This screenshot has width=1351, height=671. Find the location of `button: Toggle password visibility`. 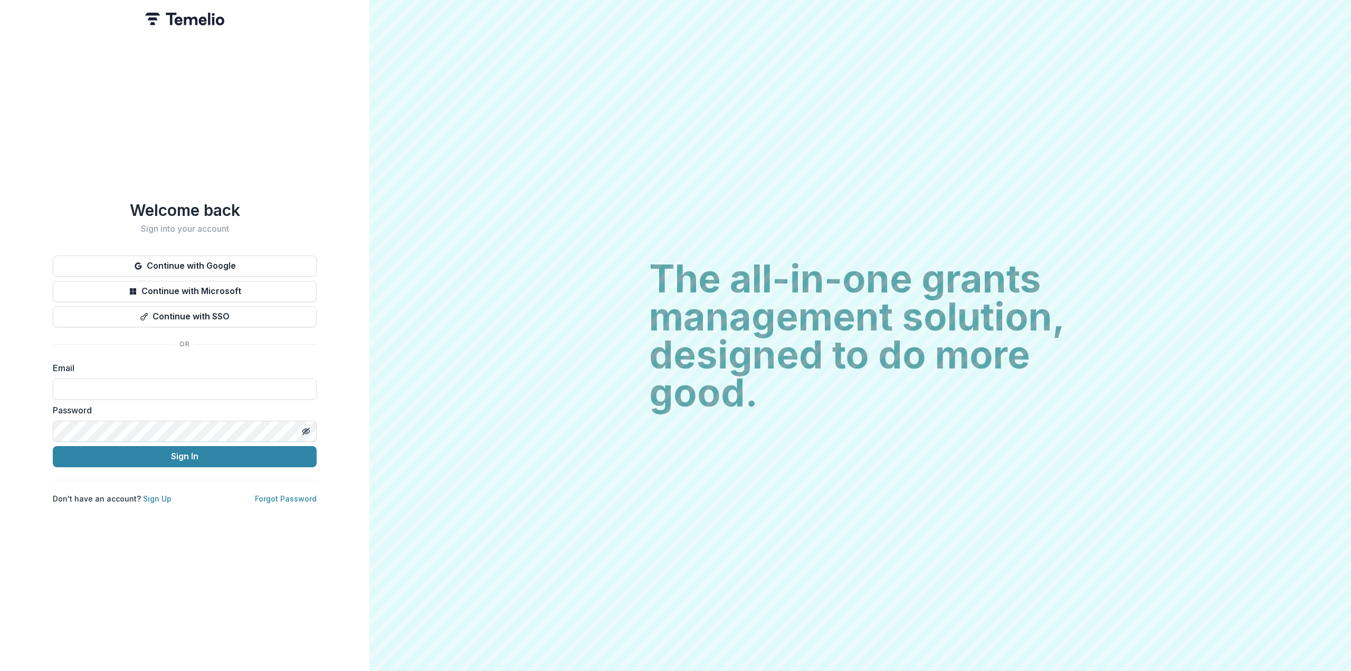

button: Toggle password visibility is located at coordinates (306, 431).